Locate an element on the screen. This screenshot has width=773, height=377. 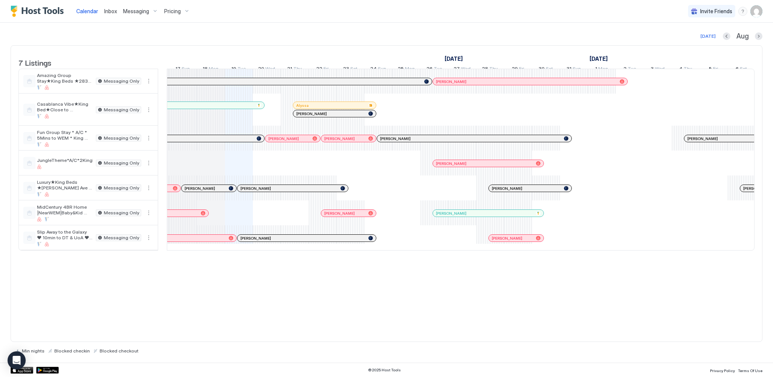
a: August 30, 2025 is located at coordinates (546, 69).